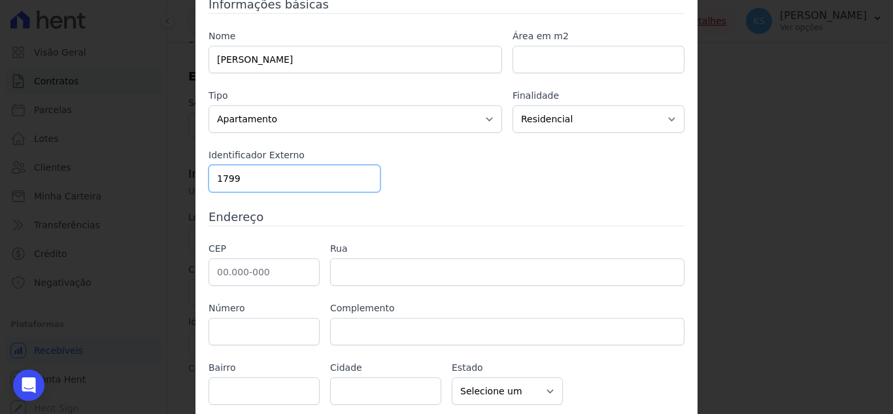 This screenshot has width=893, height=414. What do you see at coordinates (507, 368) in the screenshot?
I see `label: Estado` at bounding box center [507, 368].